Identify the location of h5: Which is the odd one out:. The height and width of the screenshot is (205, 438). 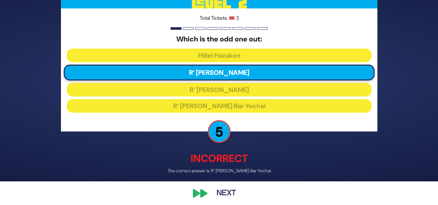
(219, 39).